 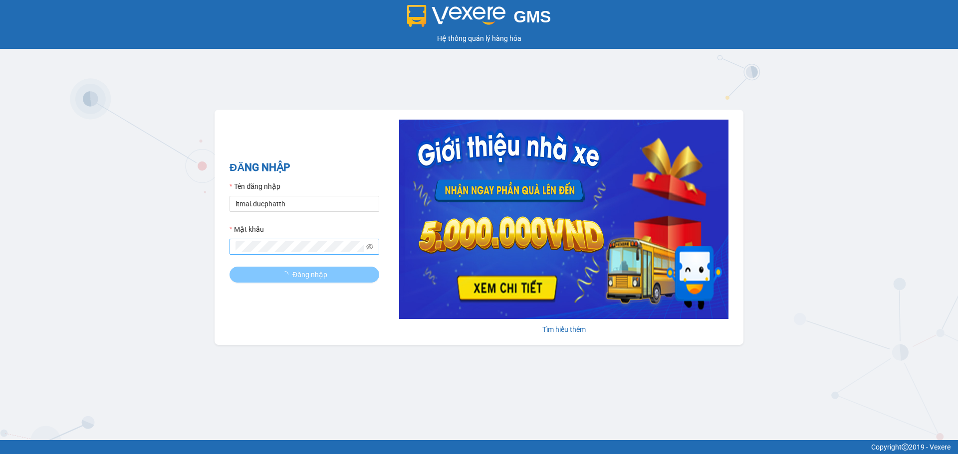 I want to click on h2: ĐĂNG NHẬP, so click(x=304, y=168).